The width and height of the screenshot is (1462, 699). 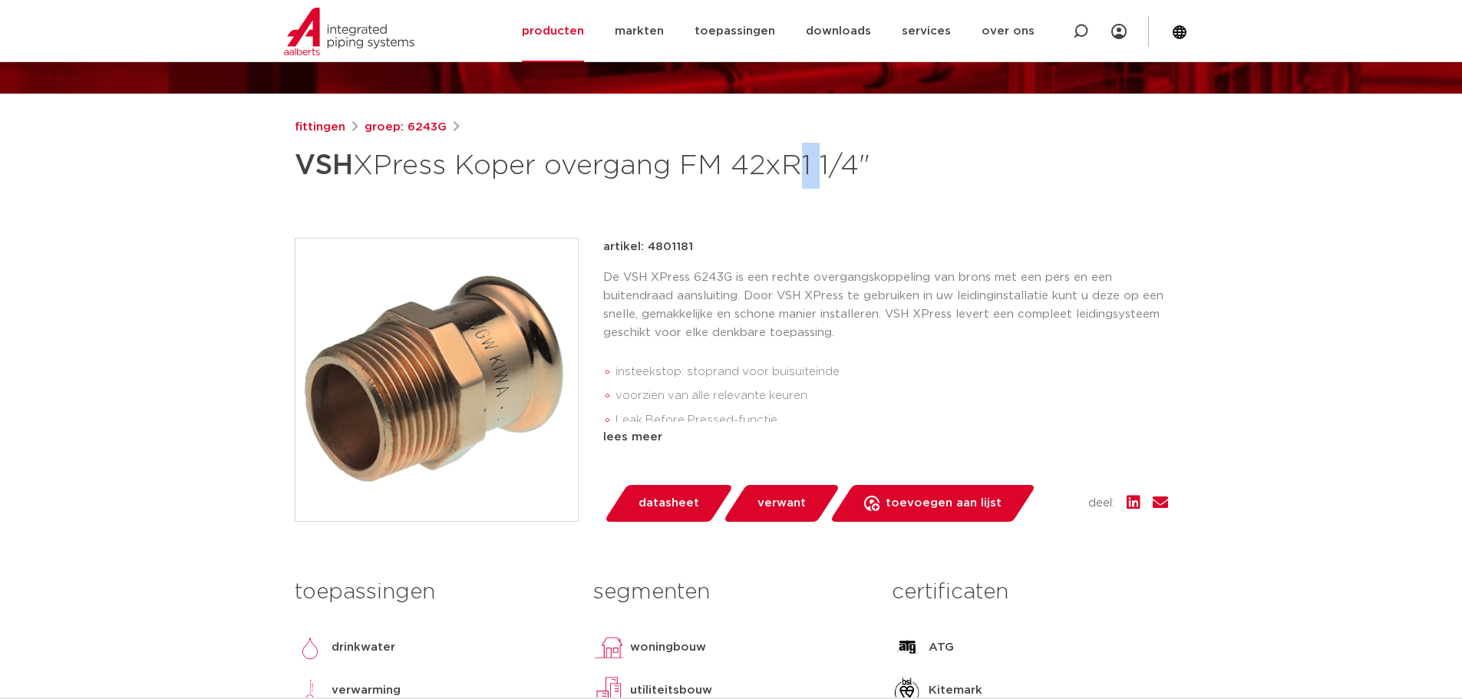 What do you see at coordinates (608, 648) in the screenshot?
I see `img: woningbouw` at bounding box center [608, 648].